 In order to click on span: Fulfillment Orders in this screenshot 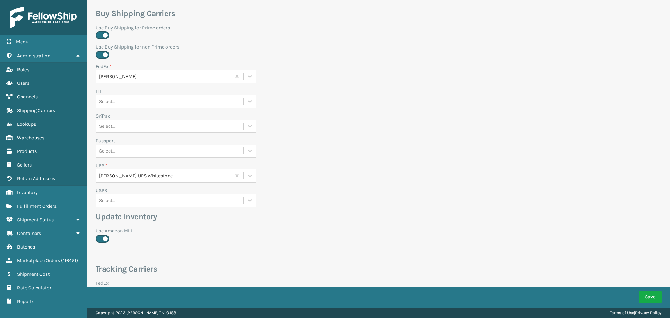, I will do `click(37, 206)`.